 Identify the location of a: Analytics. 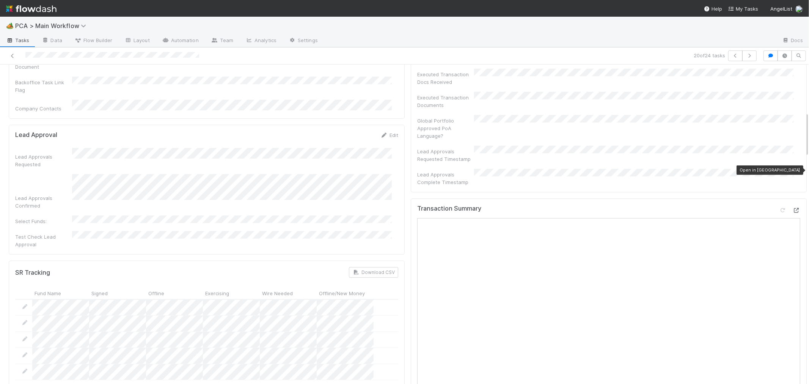
(261, 41).